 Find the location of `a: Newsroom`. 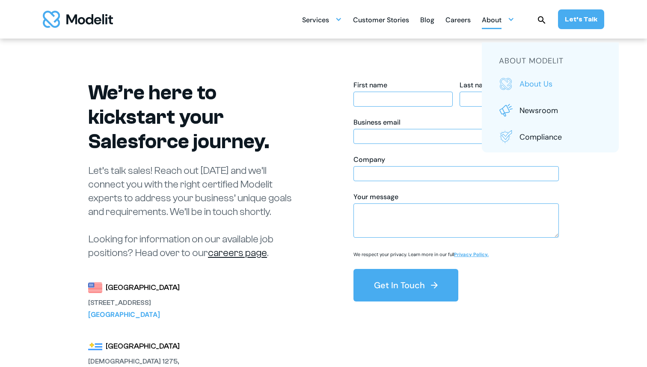

a: Newsroom is located at coordinates (550, 110).